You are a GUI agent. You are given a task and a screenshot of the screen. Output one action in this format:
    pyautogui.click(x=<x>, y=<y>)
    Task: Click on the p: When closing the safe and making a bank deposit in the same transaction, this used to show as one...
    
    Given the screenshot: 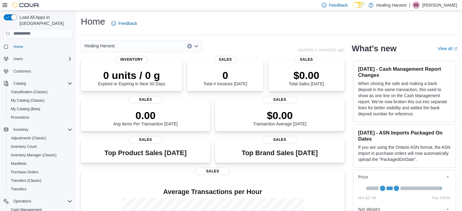 What is the action you would take?
    pyautogui.click(x=404, y=99)
    